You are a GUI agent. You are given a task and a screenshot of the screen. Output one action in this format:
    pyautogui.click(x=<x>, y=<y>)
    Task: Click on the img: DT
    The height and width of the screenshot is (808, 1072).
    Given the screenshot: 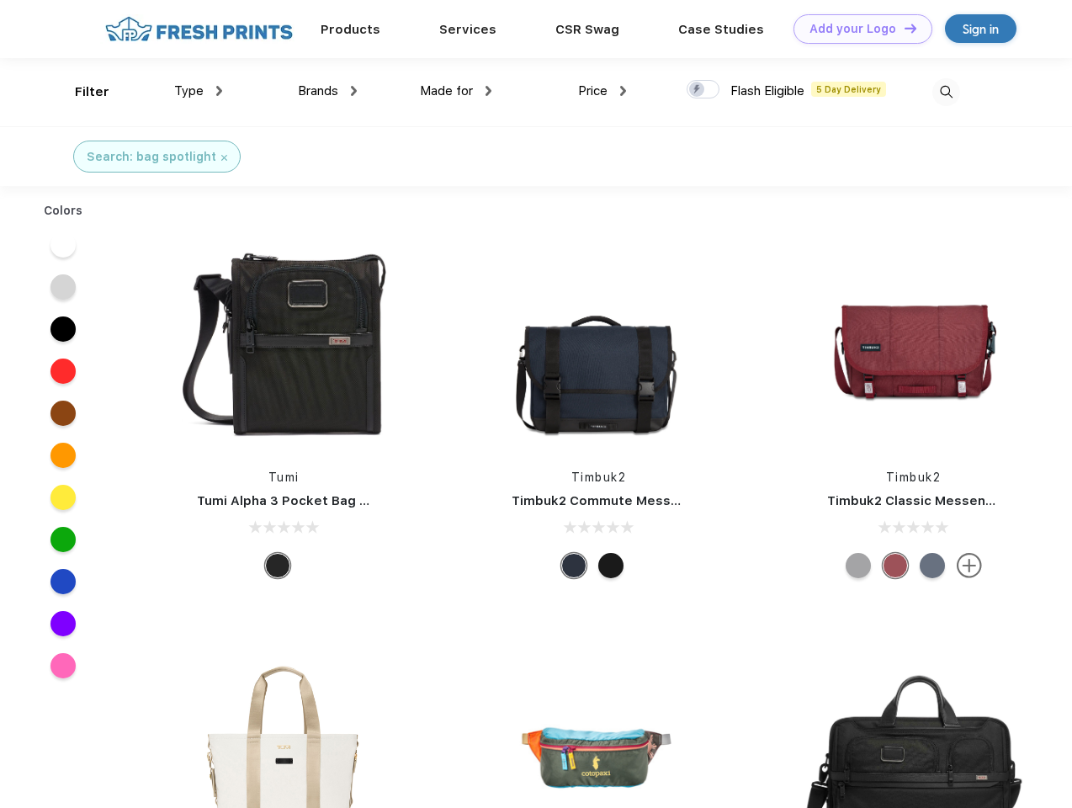 What is the action you would take?
    pyautogui.click(x=910, y=28)
    